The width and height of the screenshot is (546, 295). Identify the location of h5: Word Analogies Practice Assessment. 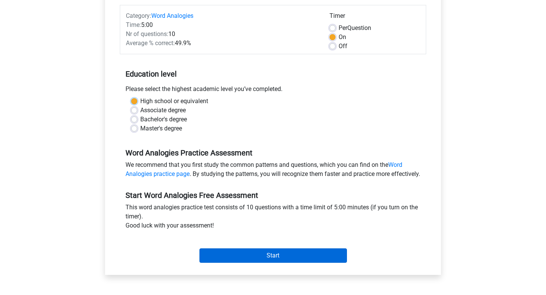
(273, 153).